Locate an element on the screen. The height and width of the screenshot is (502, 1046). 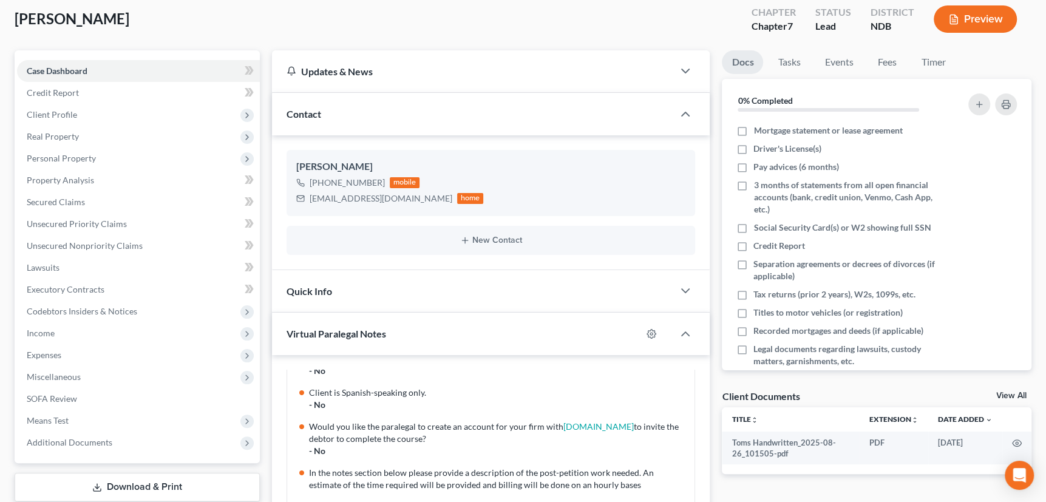
div: In the notes section below please provide a description of the post-petition work needed. An esti... is located at coordinates (498, 479).